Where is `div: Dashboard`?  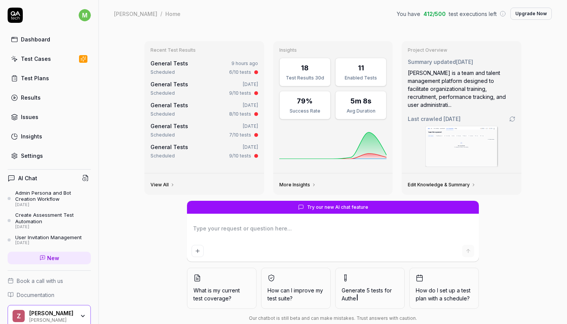 div: Dashboard is located at coordinates (35, 39).